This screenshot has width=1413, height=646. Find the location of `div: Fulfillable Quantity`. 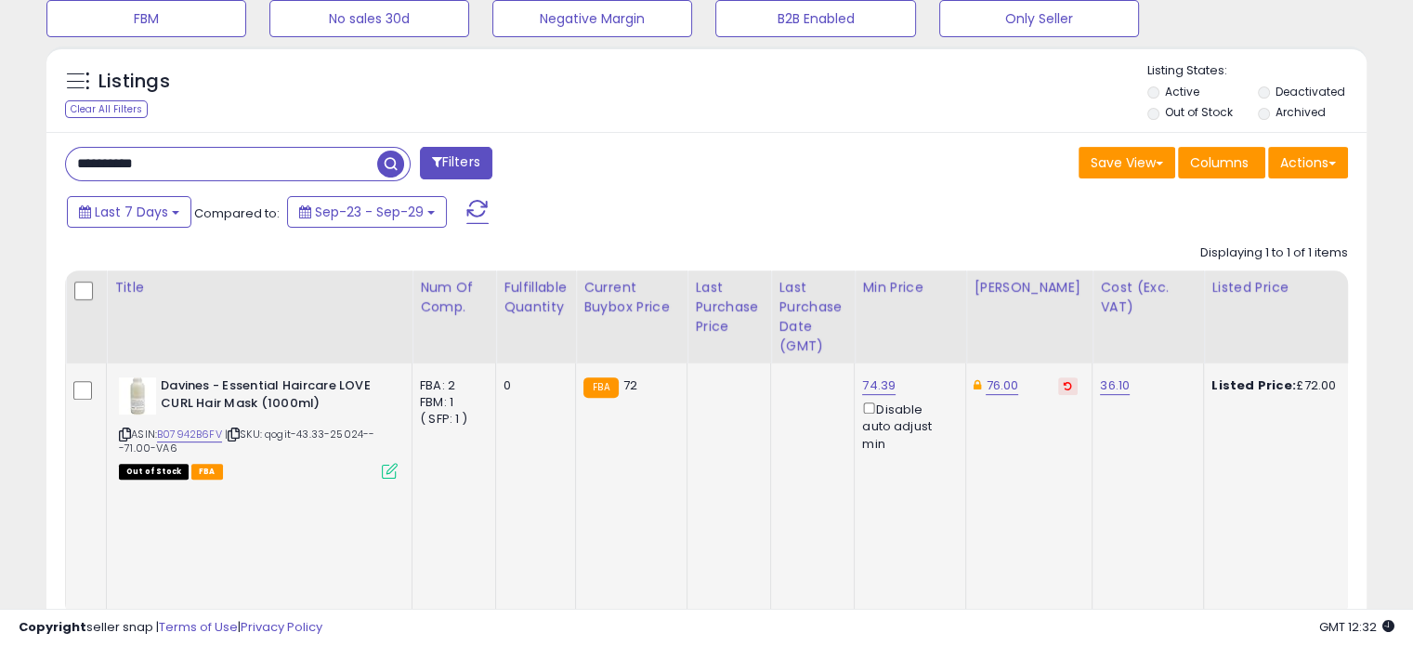

div: Fulfillable Quantity is located at coordinates (535, 297).